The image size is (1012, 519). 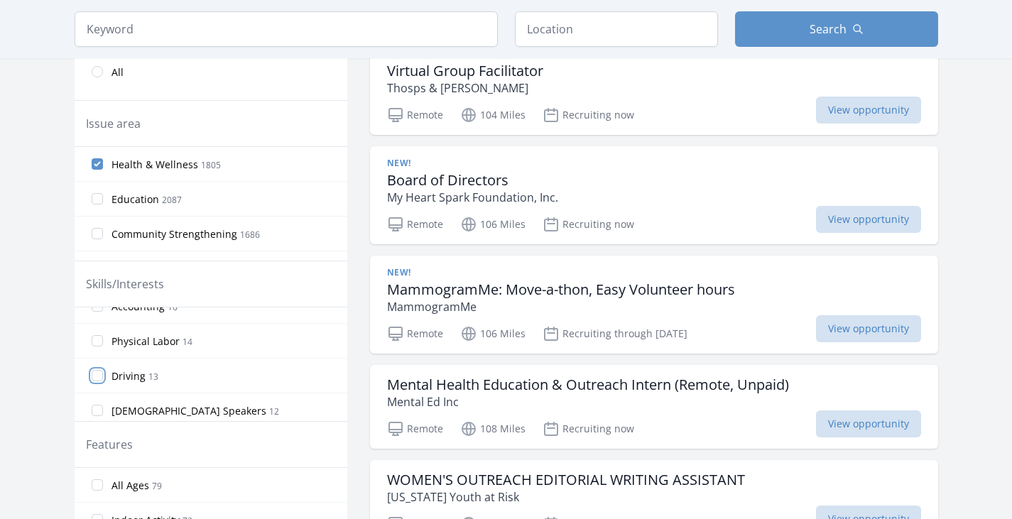 What do you see at coordinates (493, 429) in the screenshot?
I see `p: 108 Miles` at bounding box center [493, 429].